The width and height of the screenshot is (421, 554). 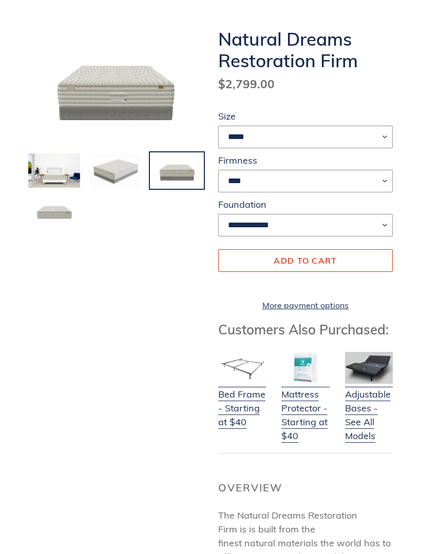 I want to click on span: Add to cart, so click(x=305, y=261).